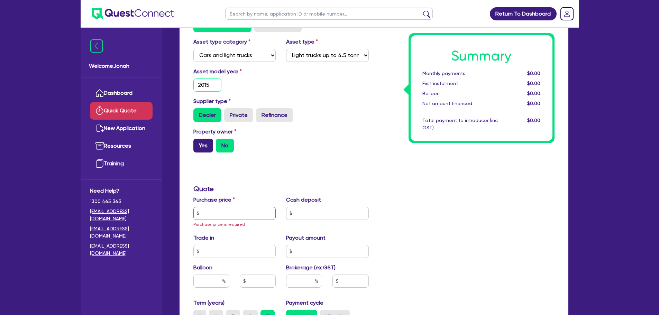 This screenshot has width=659, height=315. I want to click on label: Term (years), so click(209, 303).